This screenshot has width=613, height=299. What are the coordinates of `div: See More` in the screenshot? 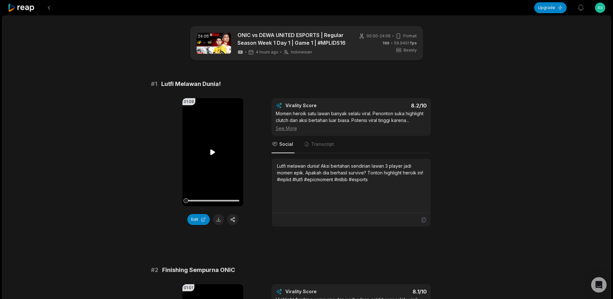 It's located at (351, 128).